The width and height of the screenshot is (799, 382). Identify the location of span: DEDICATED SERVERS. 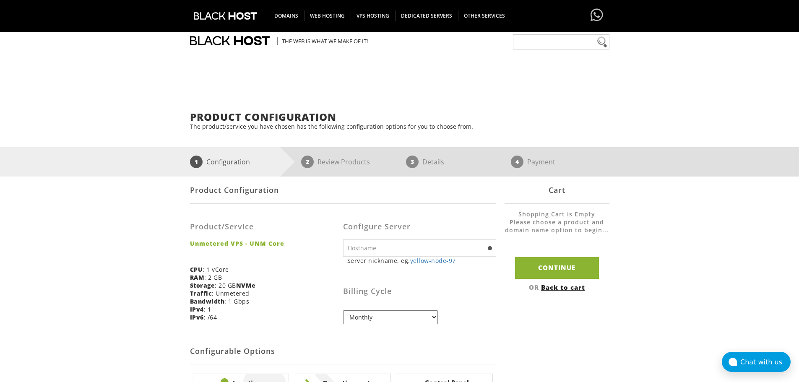
(427, 16).